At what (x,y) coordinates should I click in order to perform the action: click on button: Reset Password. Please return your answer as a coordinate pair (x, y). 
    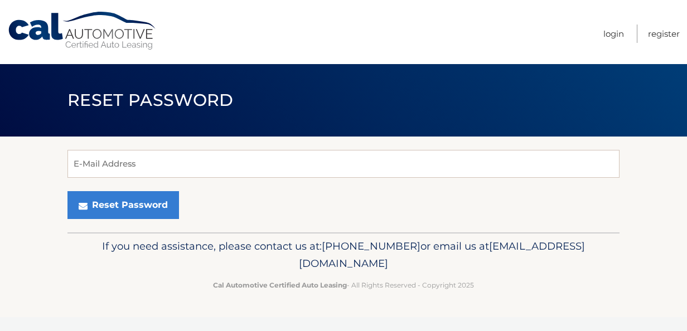
    Looking at the image, I should click on (123, 205).